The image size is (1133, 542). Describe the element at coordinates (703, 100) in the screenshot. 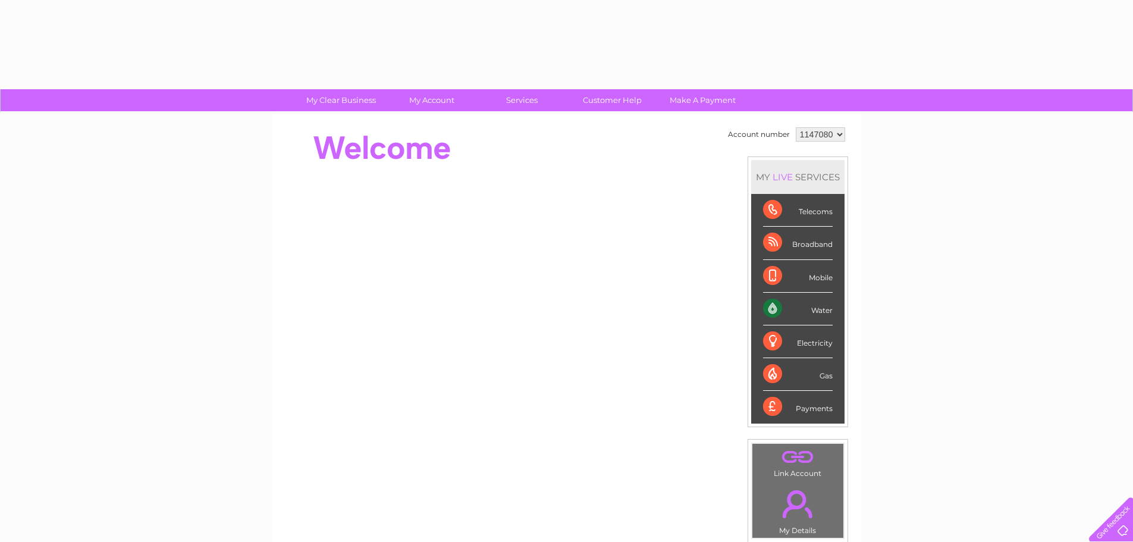

I see `a: Make A Payment` at that location.